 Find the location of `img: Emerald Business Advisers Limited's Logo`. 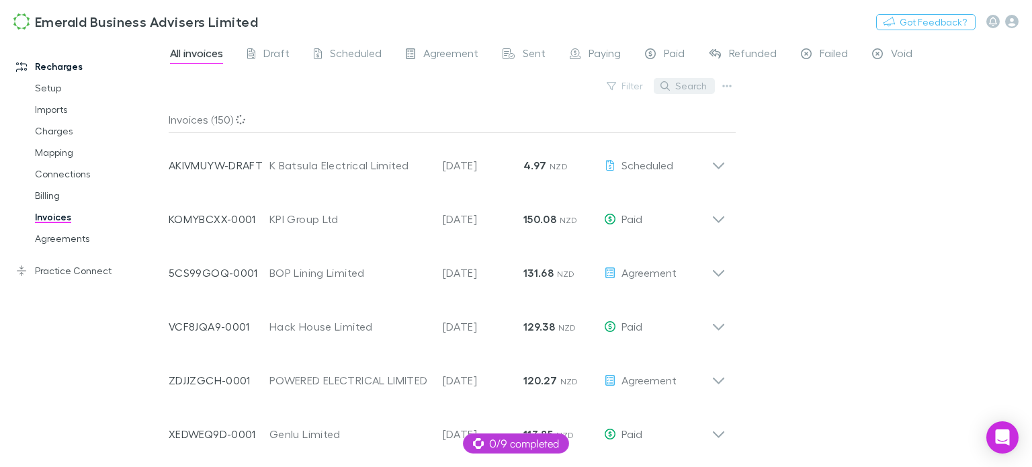

img: Emerald Business Advisers Limited's Logo is located at coordinates (22, 22).